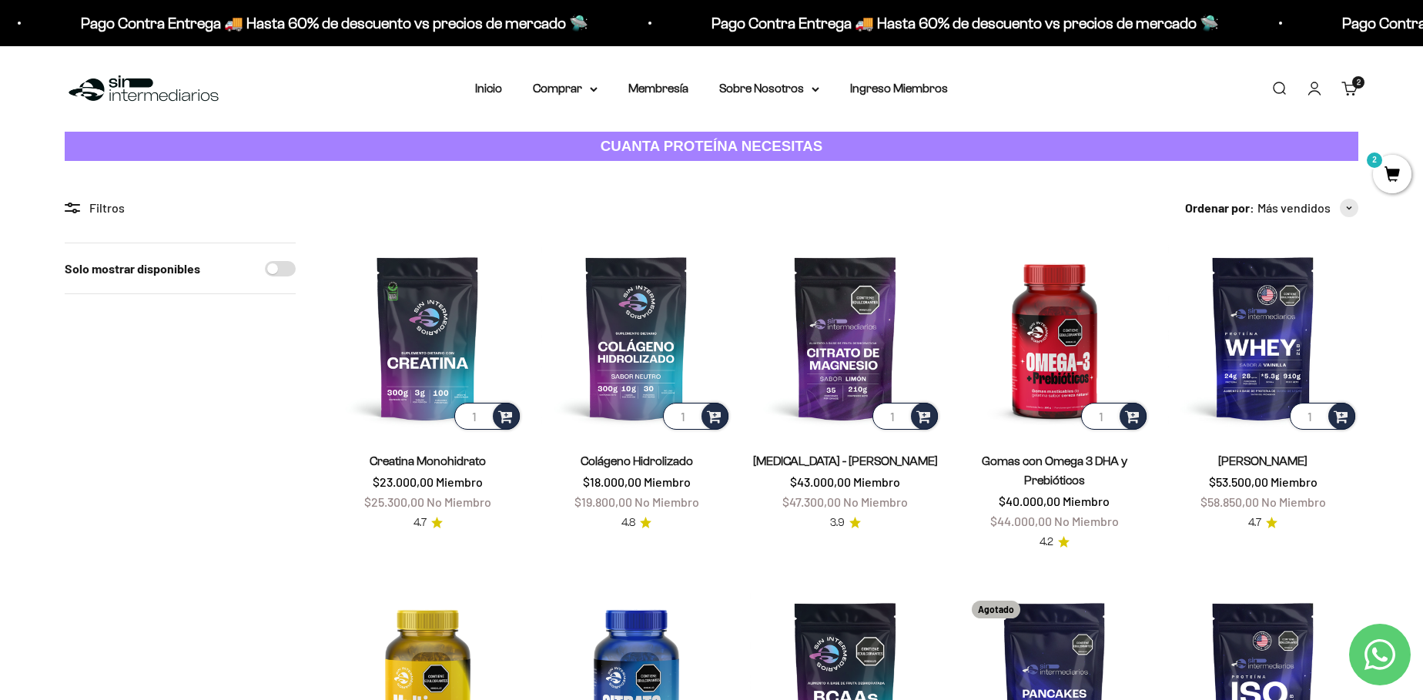 This screenshot has height=700, width=1423. What do you see at coordinates (612, 481) in the screenshot?
I see `span: $18.000,00` at bounding box center [612, 481].